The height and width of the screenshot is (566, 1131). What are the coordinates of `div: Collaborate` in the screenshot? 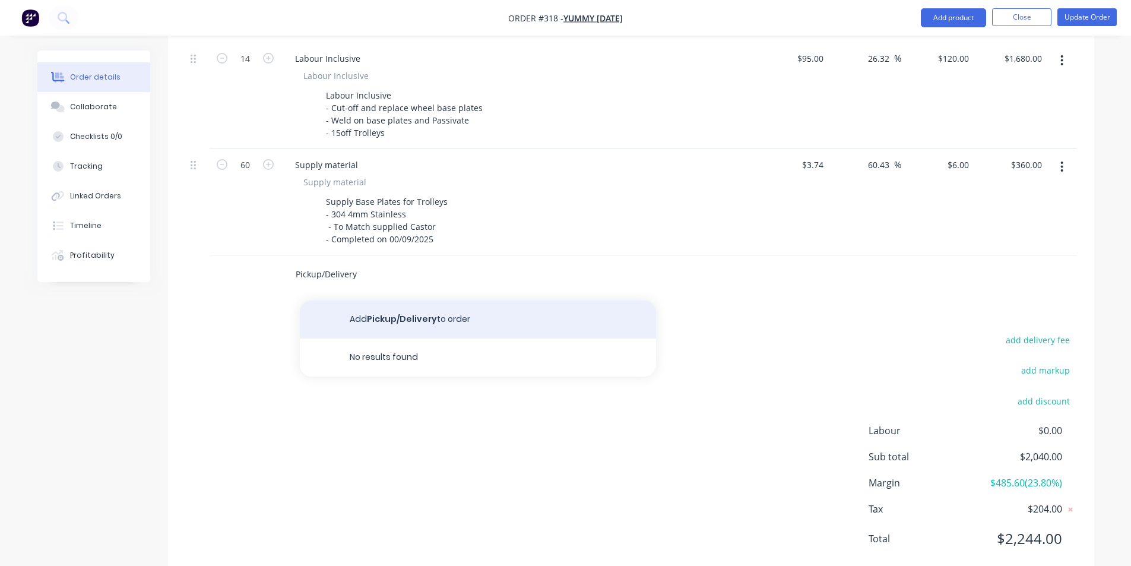 It's located at (93, 107).